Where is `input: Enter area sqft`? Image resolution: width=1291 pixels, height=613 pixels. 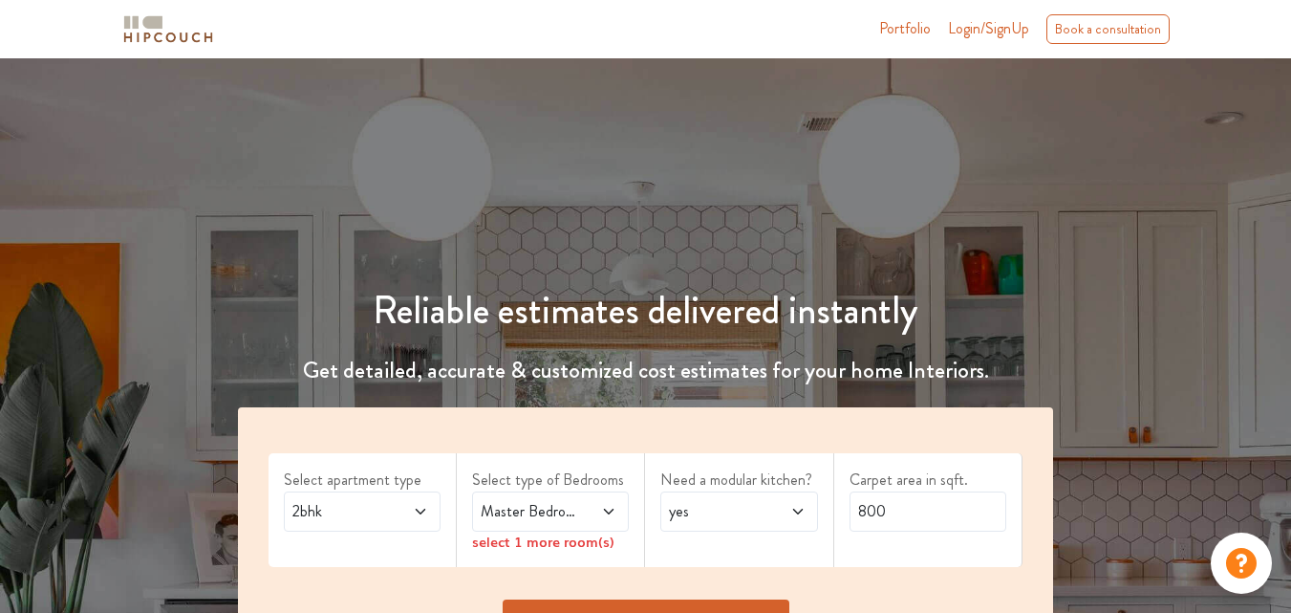
input: Enter area sqft is located at coordinates (928, 511).